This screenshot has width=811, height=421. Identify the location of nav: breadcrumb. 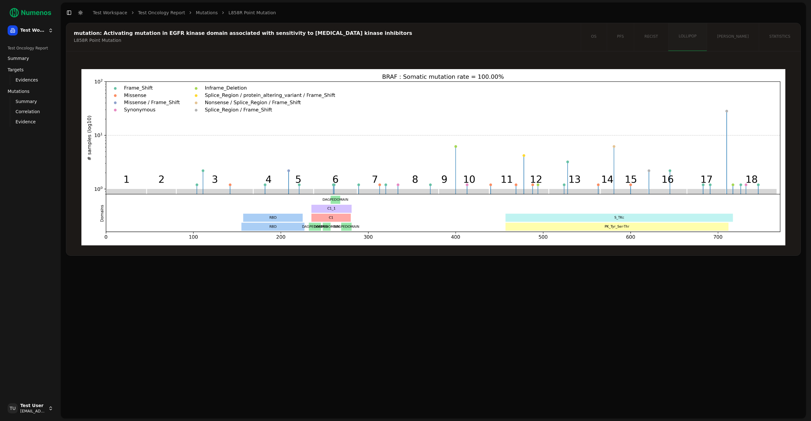
(184, 13).